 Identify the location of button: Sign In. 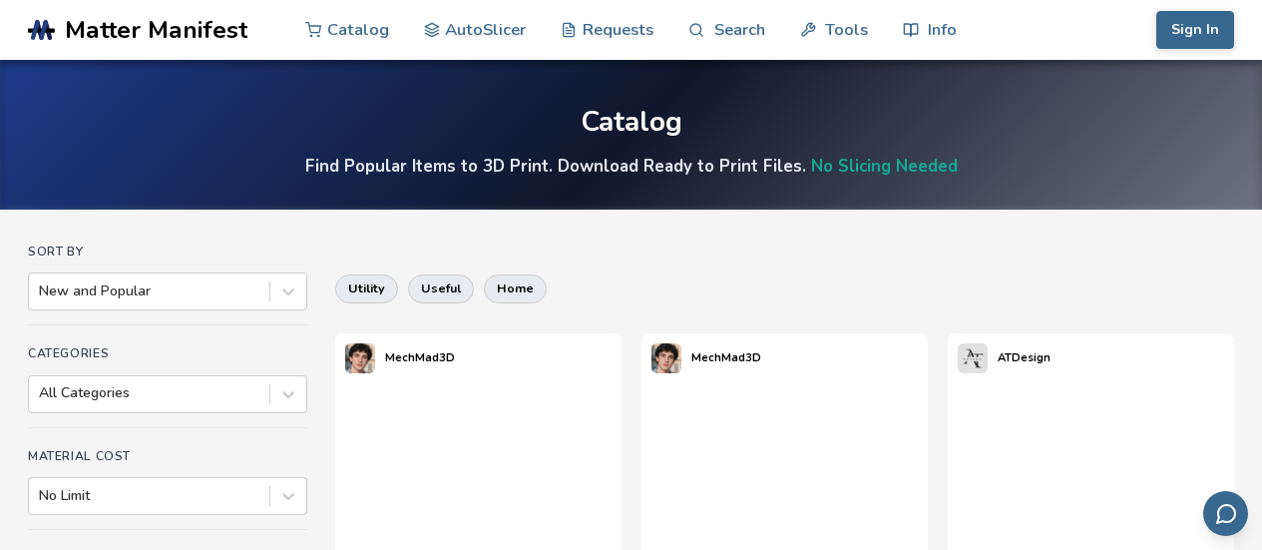
(1195, 30).